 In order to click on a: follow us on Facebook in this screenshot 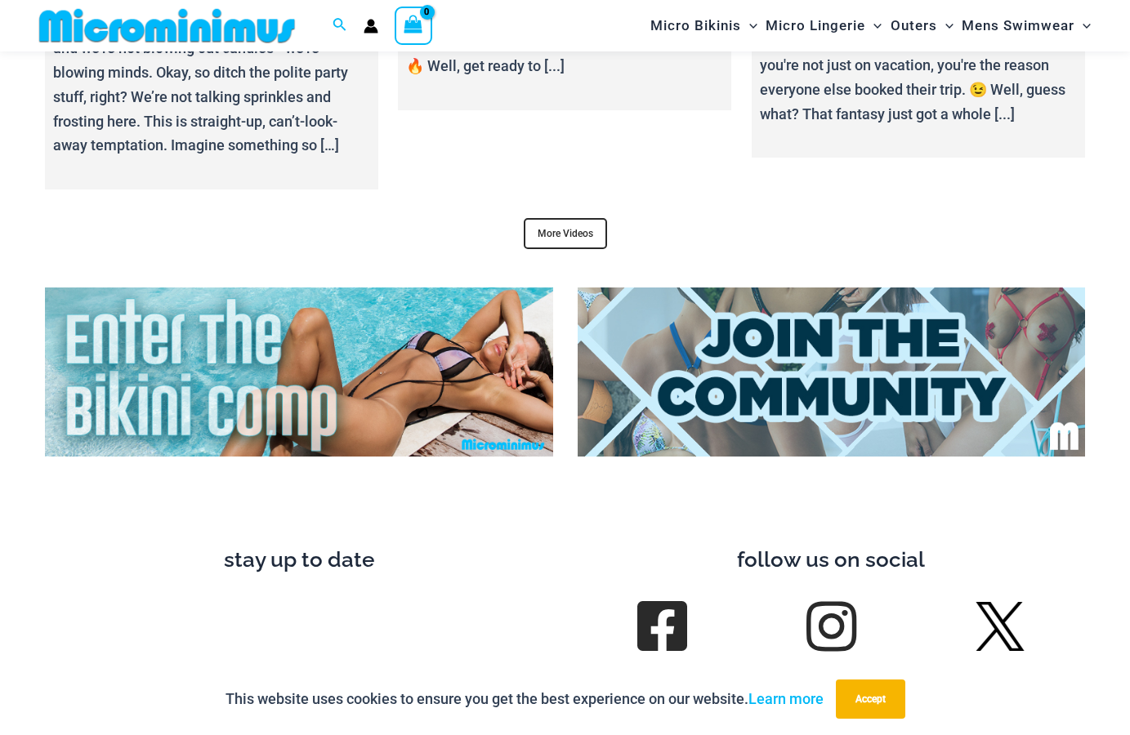, I will do `click(662, 627)`.